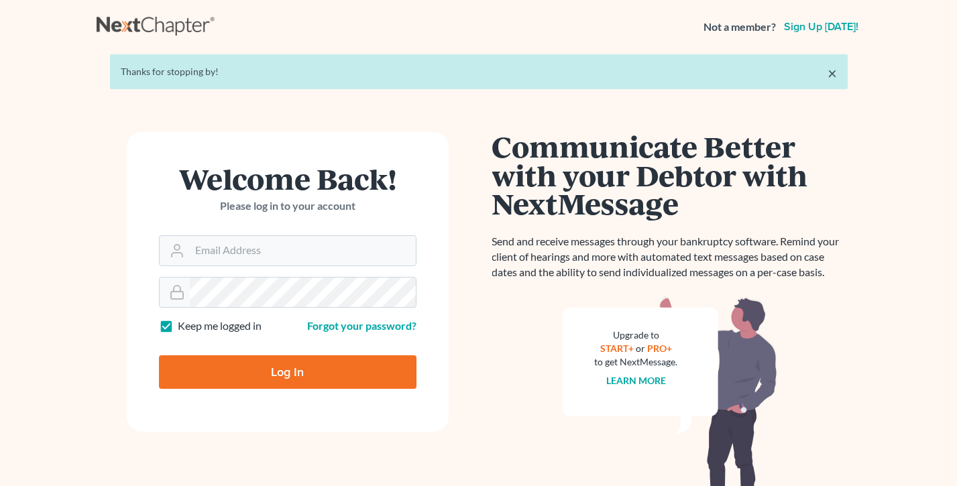 This screenshot has height=486, width=957. Describe the element at coordinates (219, 326) in the screenshot. I see `label: Keep me logged in` at that location.